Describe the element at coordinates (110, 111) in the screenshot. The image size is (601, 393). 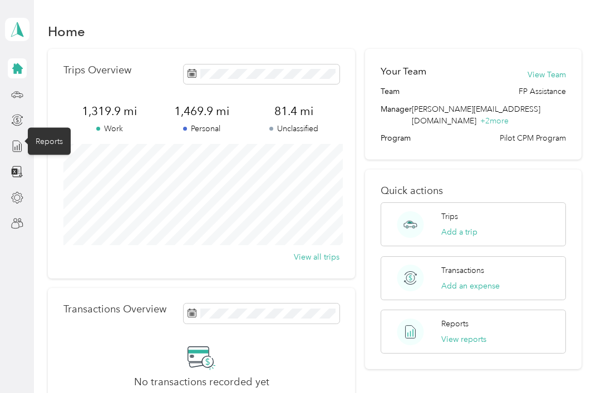
I see `span: 1,319.9 mi` at that location.